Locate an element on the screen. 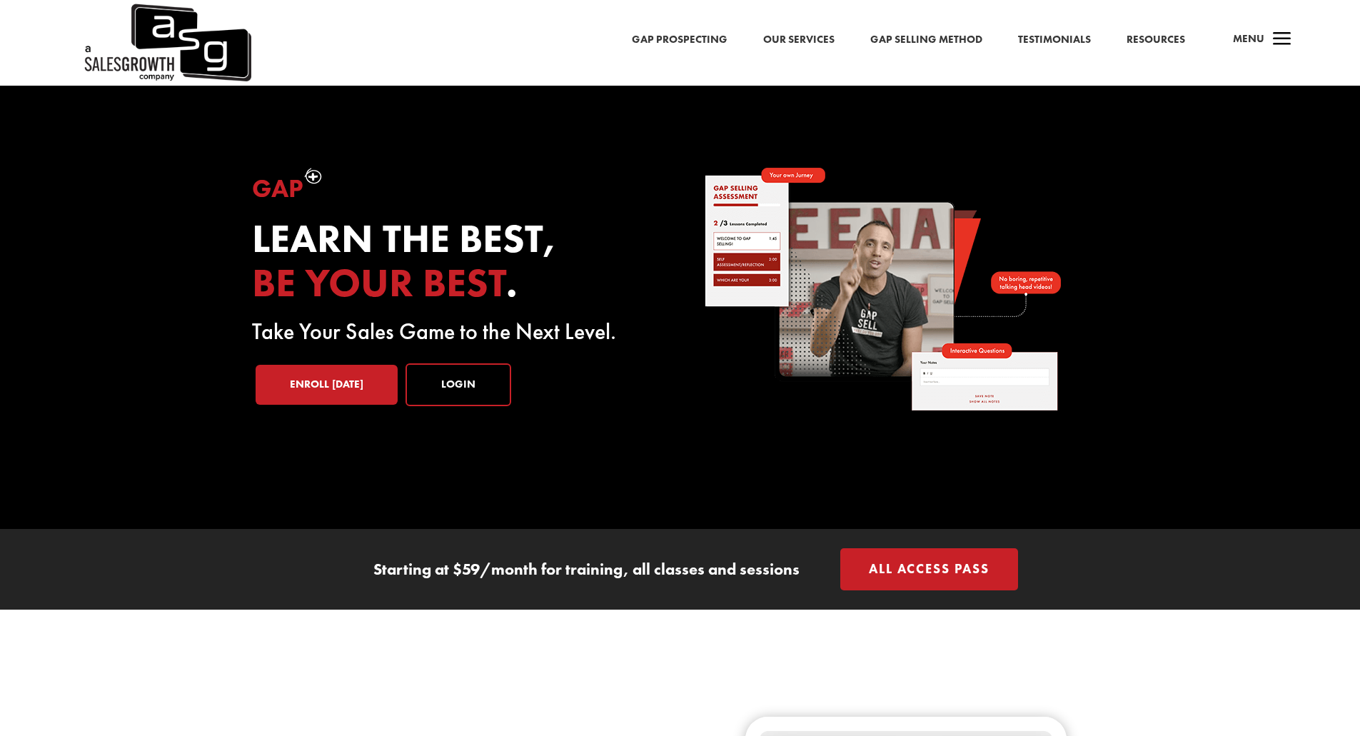 This screenshot has width=1360, height=736. a: Login is located at coordinates (458, 385).